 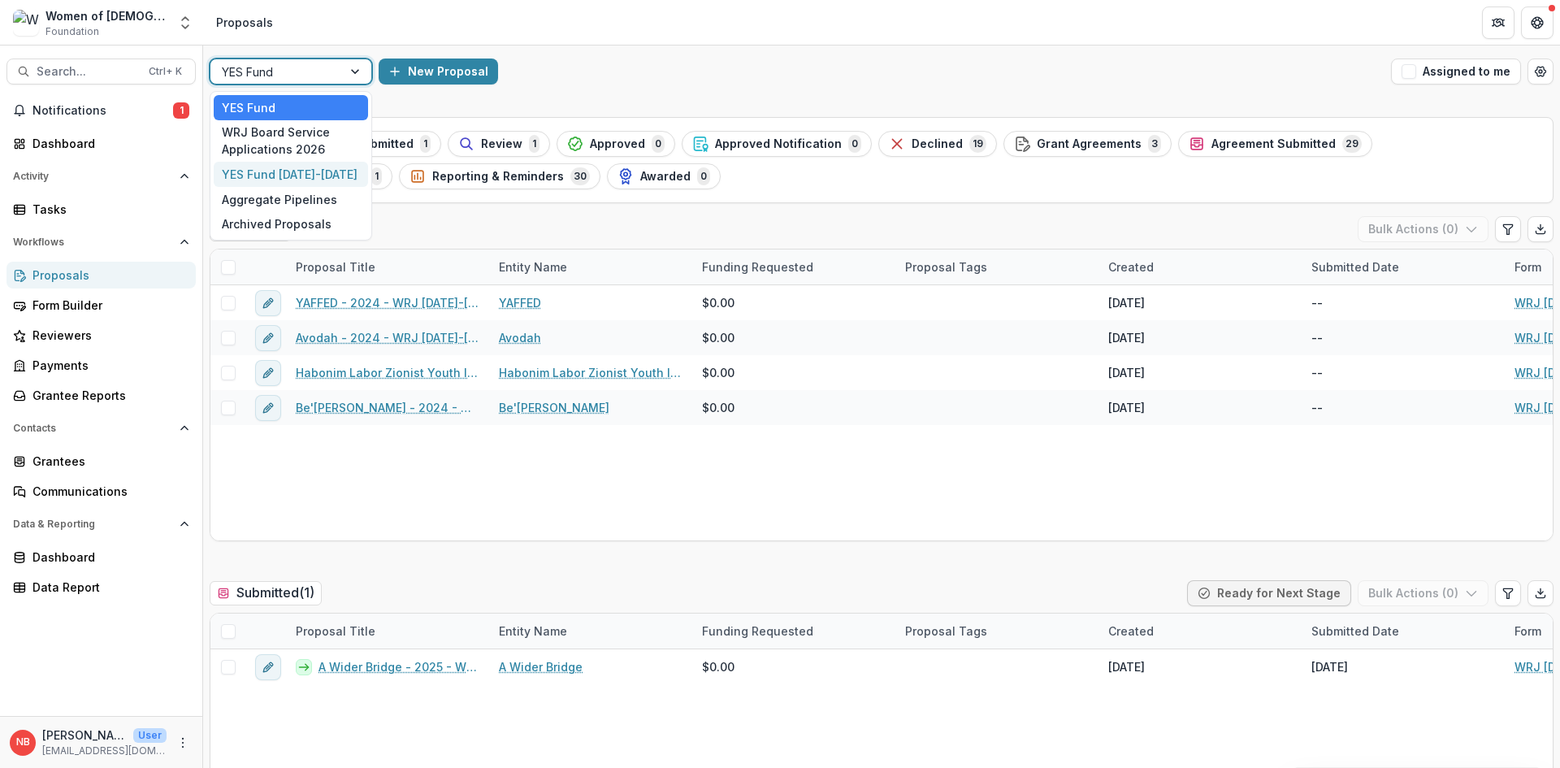 What do you see at coordinates (101, 110) in the screenshot?
I see `button: Notifications1` at bounding box center [101, 110].